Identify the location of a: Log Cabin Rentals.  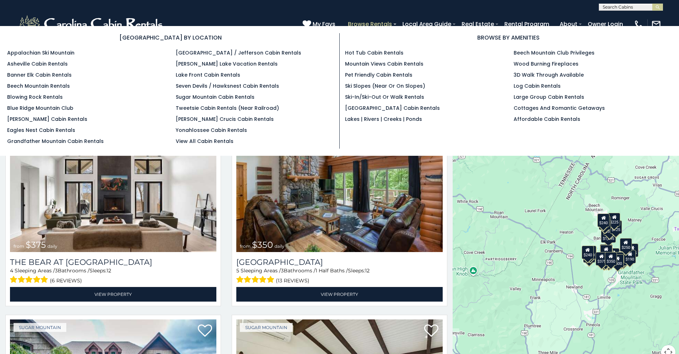
(537, 86).